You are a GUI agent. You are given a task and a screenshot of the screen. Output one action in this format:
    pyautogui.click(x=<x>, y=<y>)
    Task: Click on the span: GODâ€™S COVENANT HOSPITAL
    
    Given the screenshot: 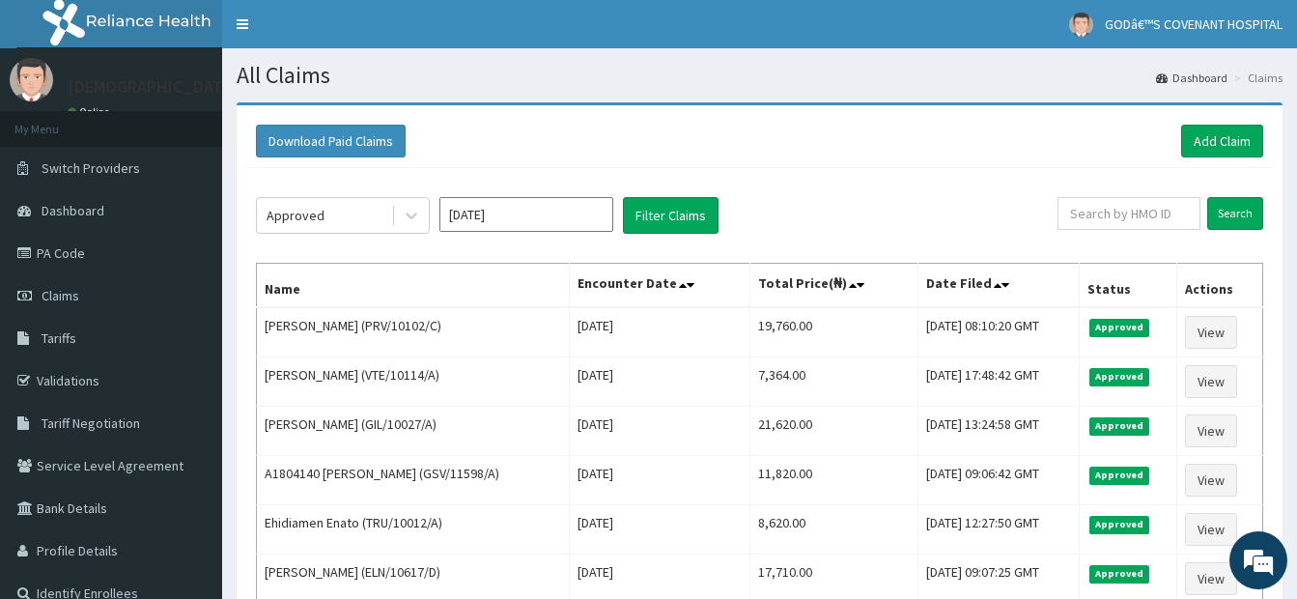 What is the action you would take?
    pyautogui.click(x=1194, y=24)
    